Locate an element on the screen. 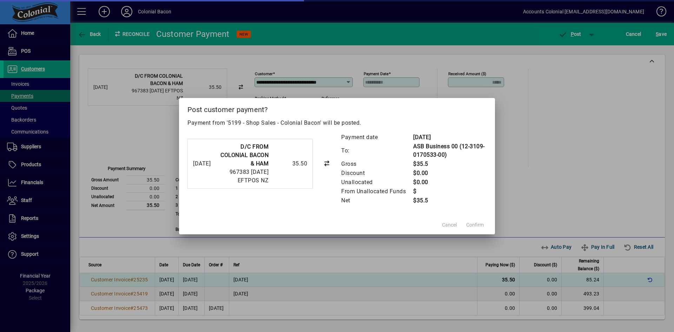 The width and height of the screenshot is (674, 332). td: ASB Business 00 (12-3109-0170533-00) is located at coordinates (450, 151).